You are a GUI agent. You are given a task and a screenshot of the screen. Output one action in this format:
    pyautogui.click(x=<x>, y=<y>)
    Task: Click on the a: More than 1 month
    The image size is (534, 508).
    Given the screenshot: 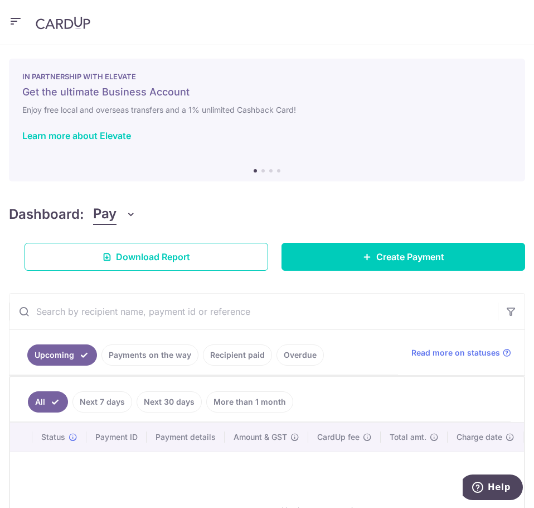 What is the action you would take?
    pyautogui.click(x=250, y=402)
    